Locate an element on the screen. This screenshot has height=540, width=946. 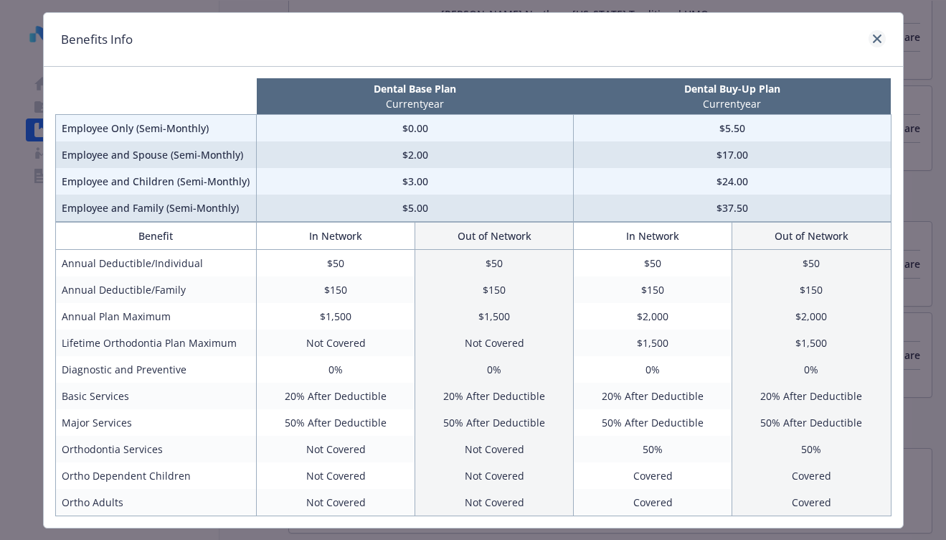
td: $24.00 is located at coordinates (733, 181).